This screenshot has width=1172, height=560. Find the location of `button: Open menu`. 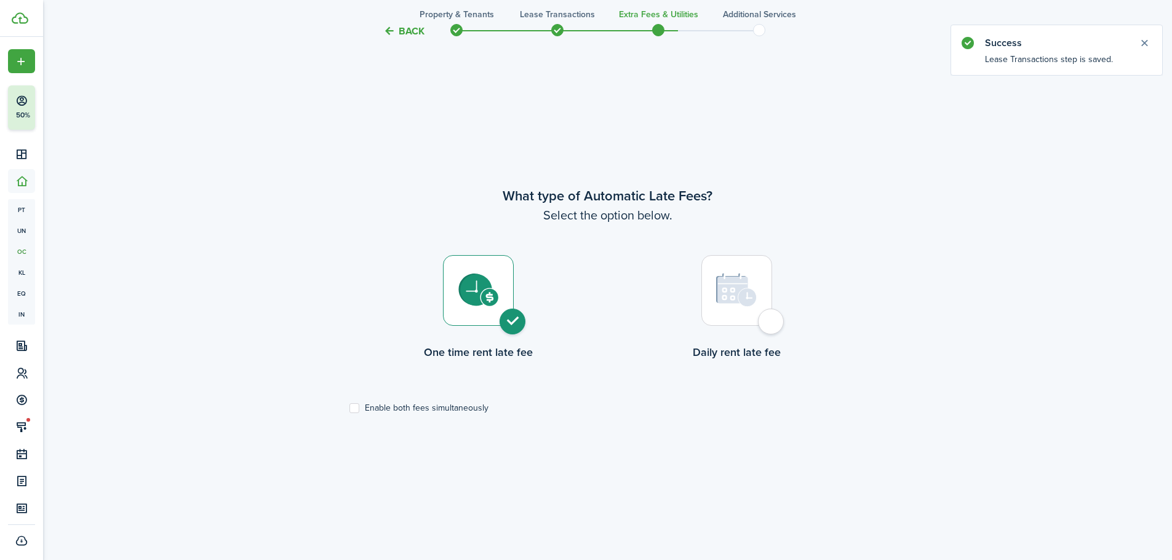

button: Open menu is located at coordinates (22, 61).